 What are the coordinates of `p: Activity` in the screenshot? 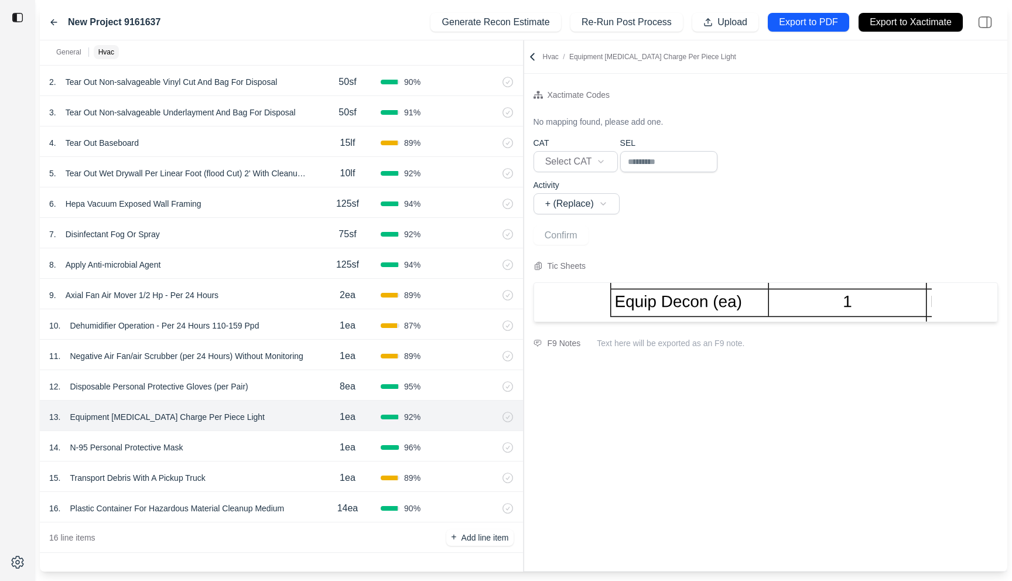 It's located at (577, 185).